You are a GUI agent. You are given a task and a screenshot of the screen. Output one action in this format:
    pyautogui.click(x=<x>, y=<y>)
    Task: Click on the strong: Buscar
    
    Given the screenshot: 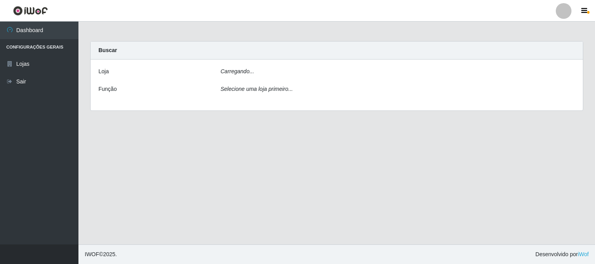 What is the action you would take?
    pyautogui.click(x=107, y=50)
    